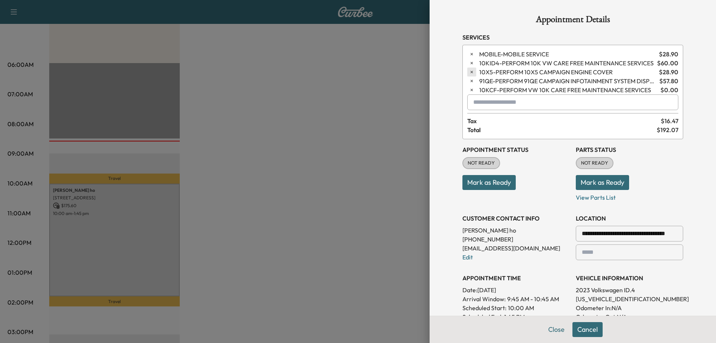 The width and height of the screenshot is (716, 343). What do you see at coordinates (629, 196) in the screenshot?
I see `p: View Parts List` at bounding box center [629, 196].